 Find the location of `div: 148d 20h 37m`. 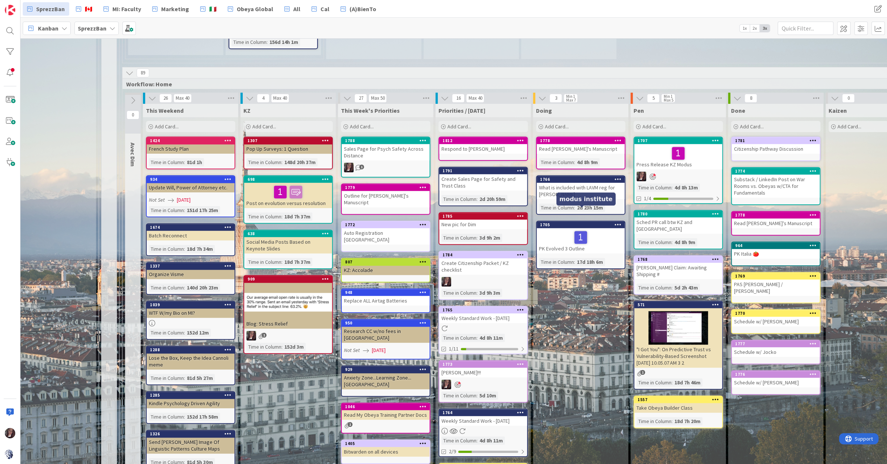

div: 148d 20h 37m is located at coordinates (300, 162).